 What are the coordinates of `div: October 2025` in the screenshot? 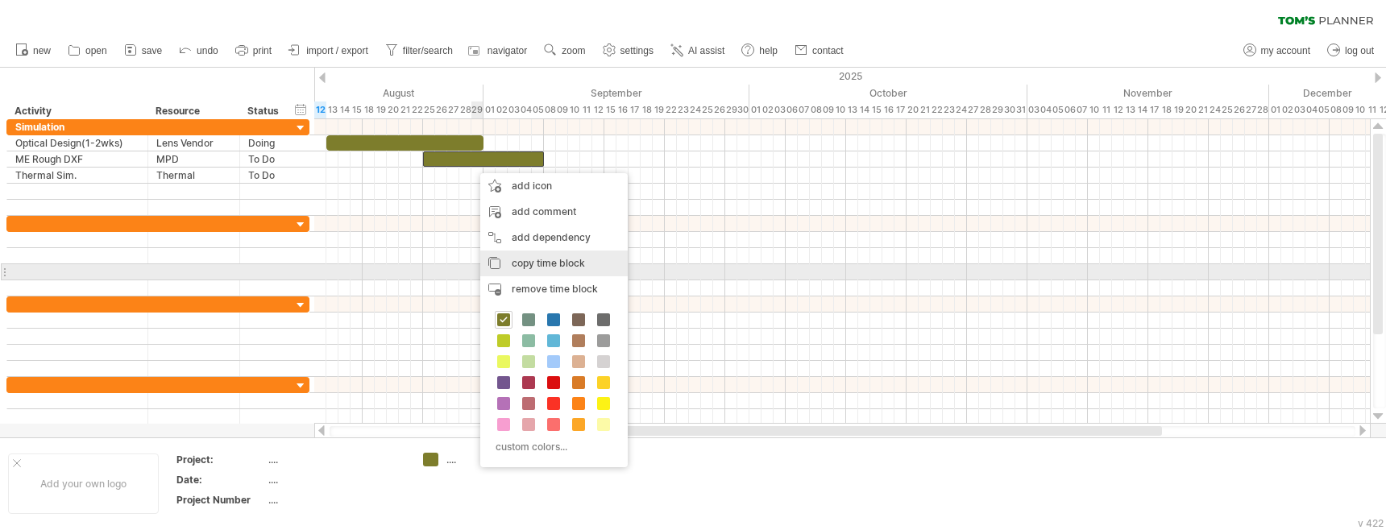 It's located at (888, 93).